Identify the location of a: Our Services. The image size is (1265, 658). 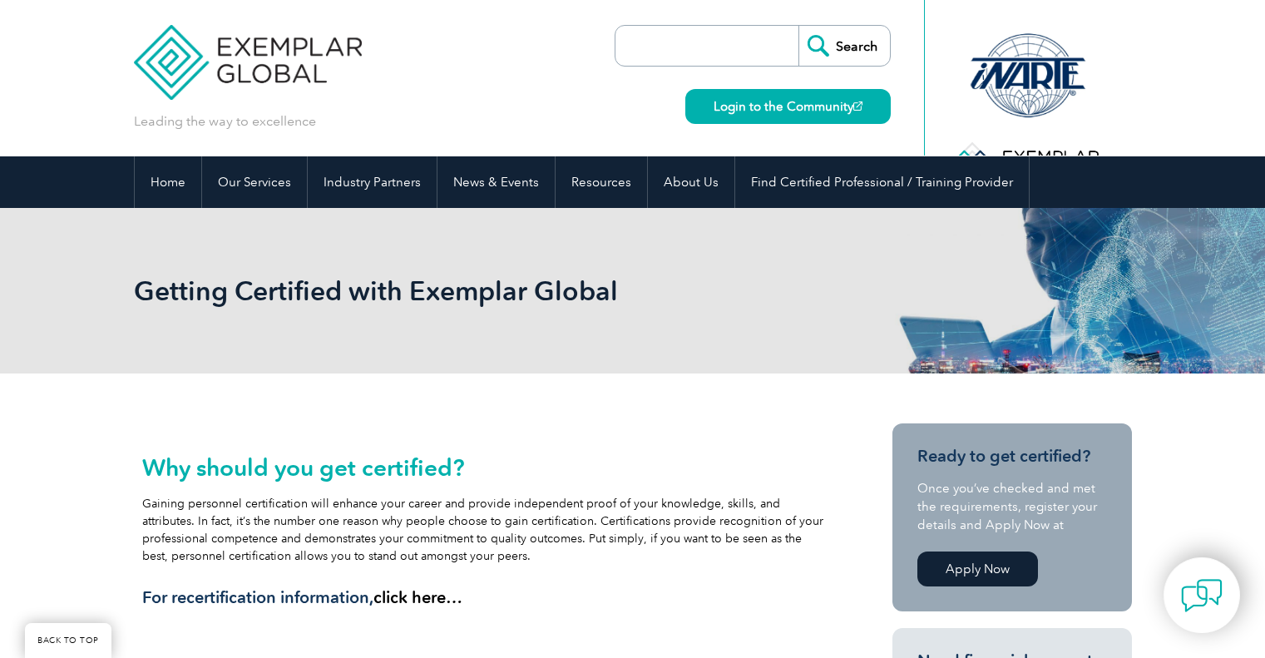
(255, 182).